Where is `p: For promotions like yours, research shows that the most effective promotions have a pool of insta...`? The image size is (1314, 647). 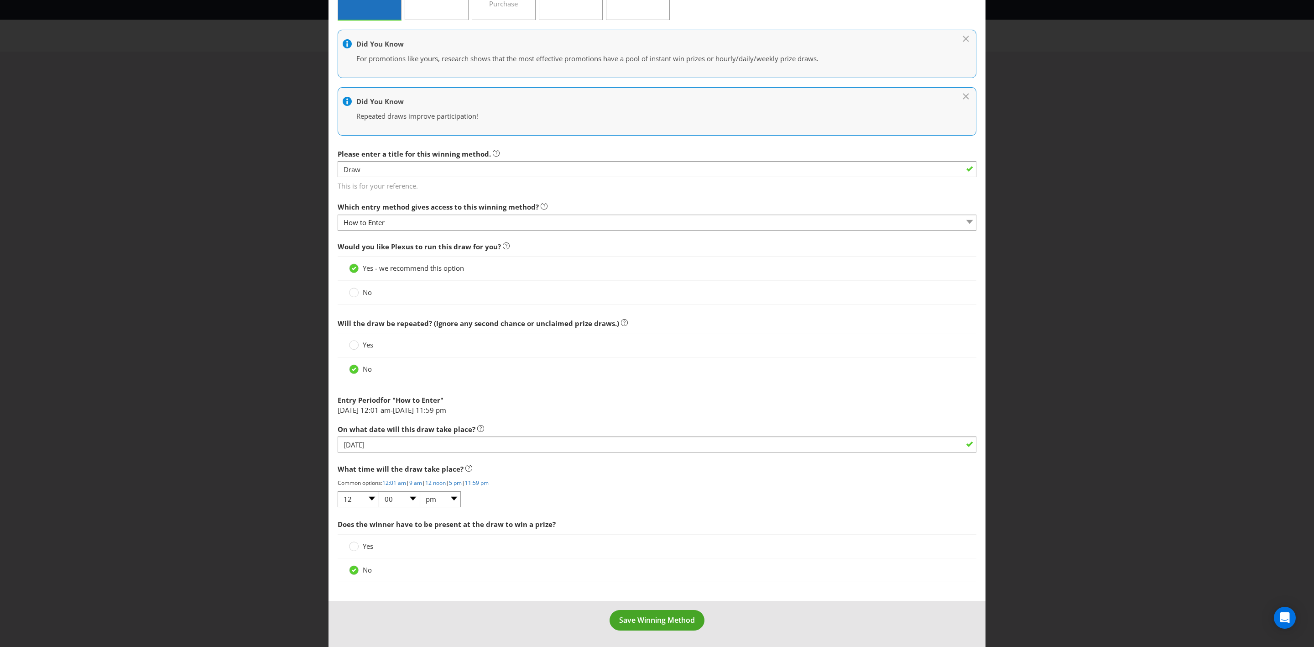 p: For promotions like yours, research shows that the most effective promotions have a pool of insta... is located at coordinates (652, 58).